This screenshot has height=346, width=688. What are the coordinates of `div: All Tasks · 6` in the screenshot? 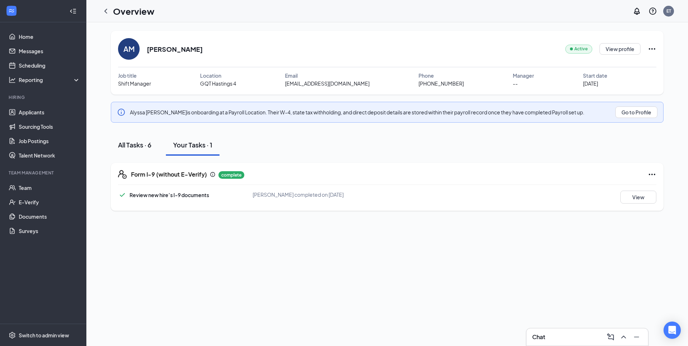 It's located at (135, 145).